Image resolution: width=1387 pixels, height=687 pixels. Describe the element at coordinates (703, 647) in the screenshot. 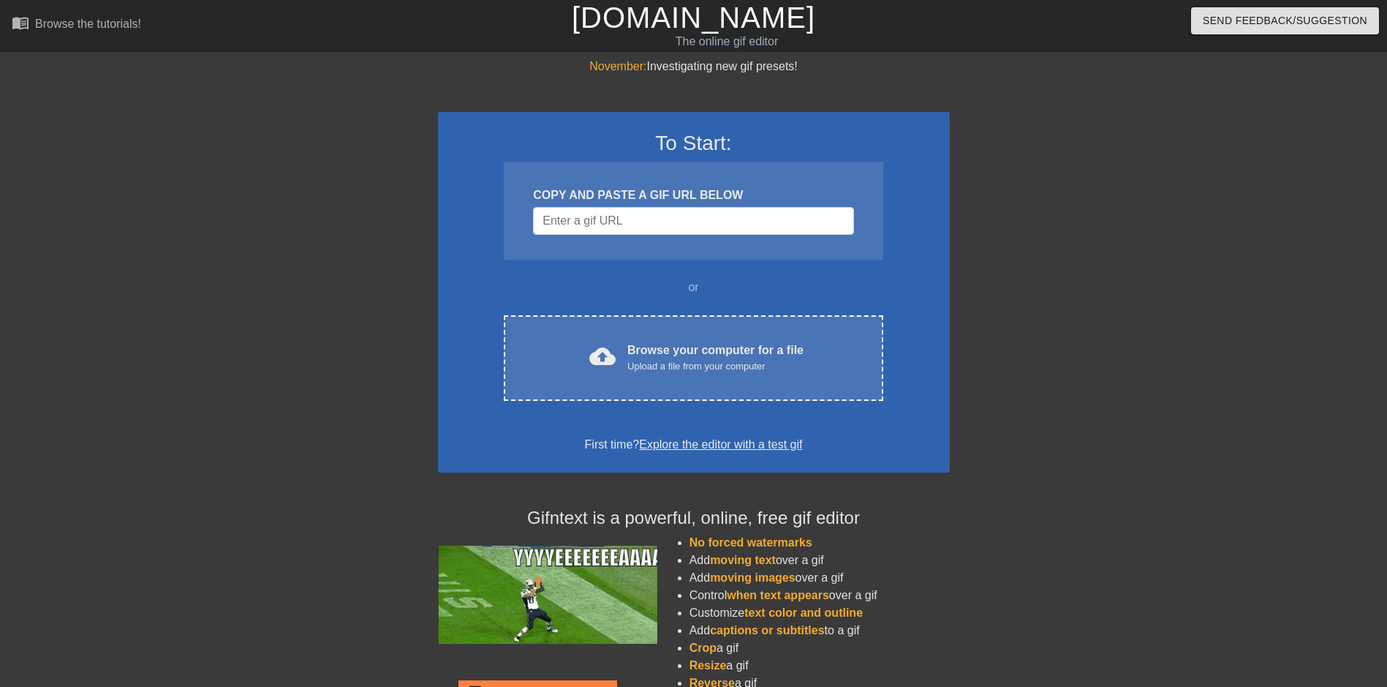

I see `span: Crop` at that location.